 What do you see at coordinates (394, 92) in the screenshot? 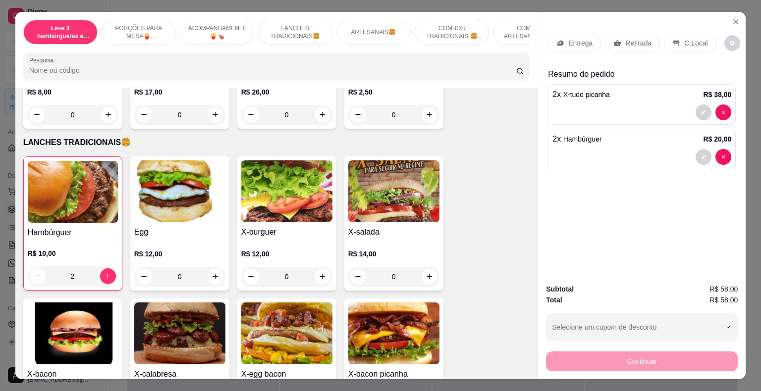
I see `p: R$ 2,50` at bounding box center [394, 92].